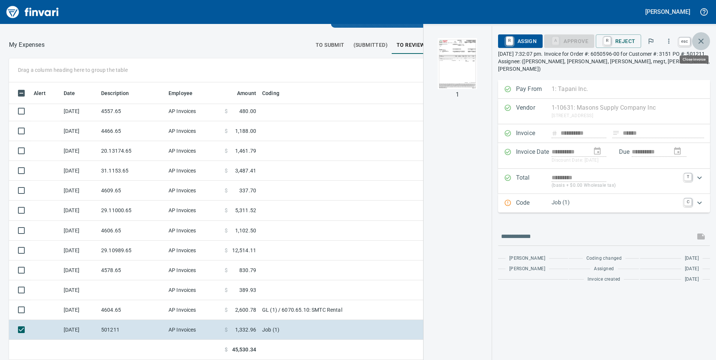 This screenshot has height=360, width=716. I want to click on td: 29.10989.65, so click(132, 250).